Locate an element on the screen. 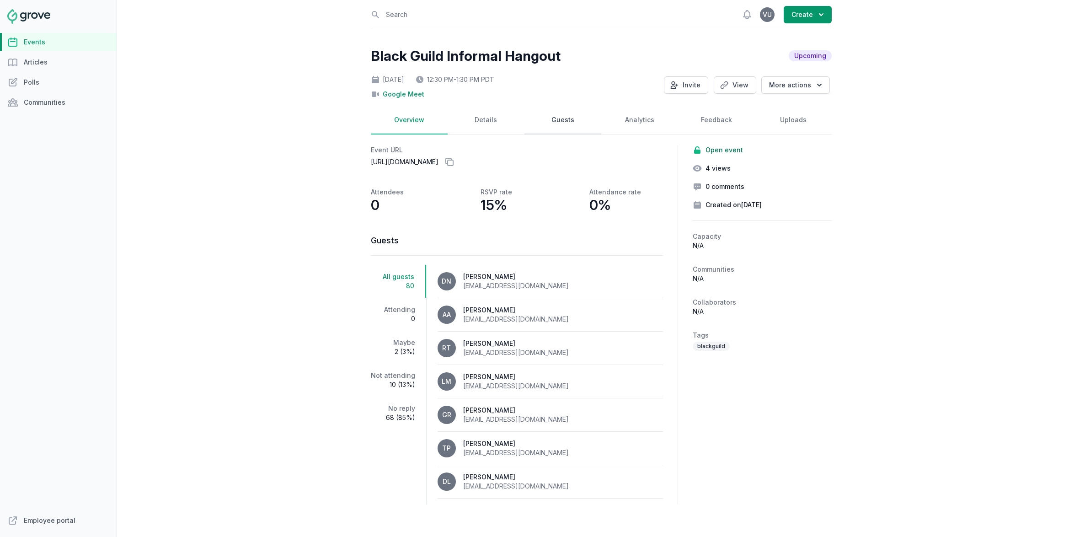 Image resolution: width=1085 pixels, height=537 pixels. span: DL is located at coordinates (447, 481).